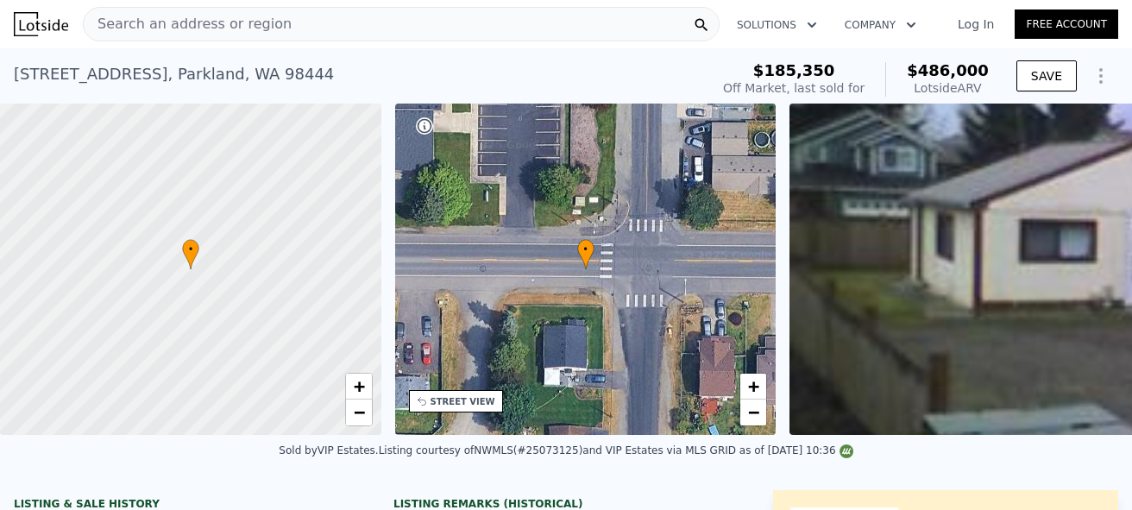 Image resolution: width=1132 pixels, height=510 pixels. Describe the element at coordinates (976, 24) in the screenshot. I see `a: Log In` at that location.